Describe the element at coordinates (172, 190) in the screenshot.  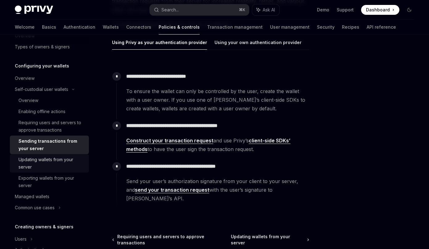
I see `a: send your transaction request` at that location.